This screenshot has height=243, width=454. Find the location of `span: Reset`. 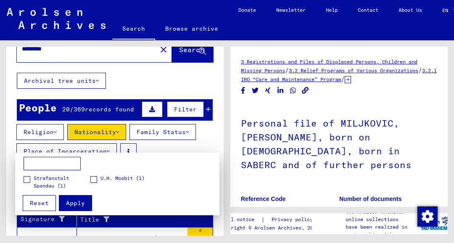

span: Reset is located at coordinates (39, 203).